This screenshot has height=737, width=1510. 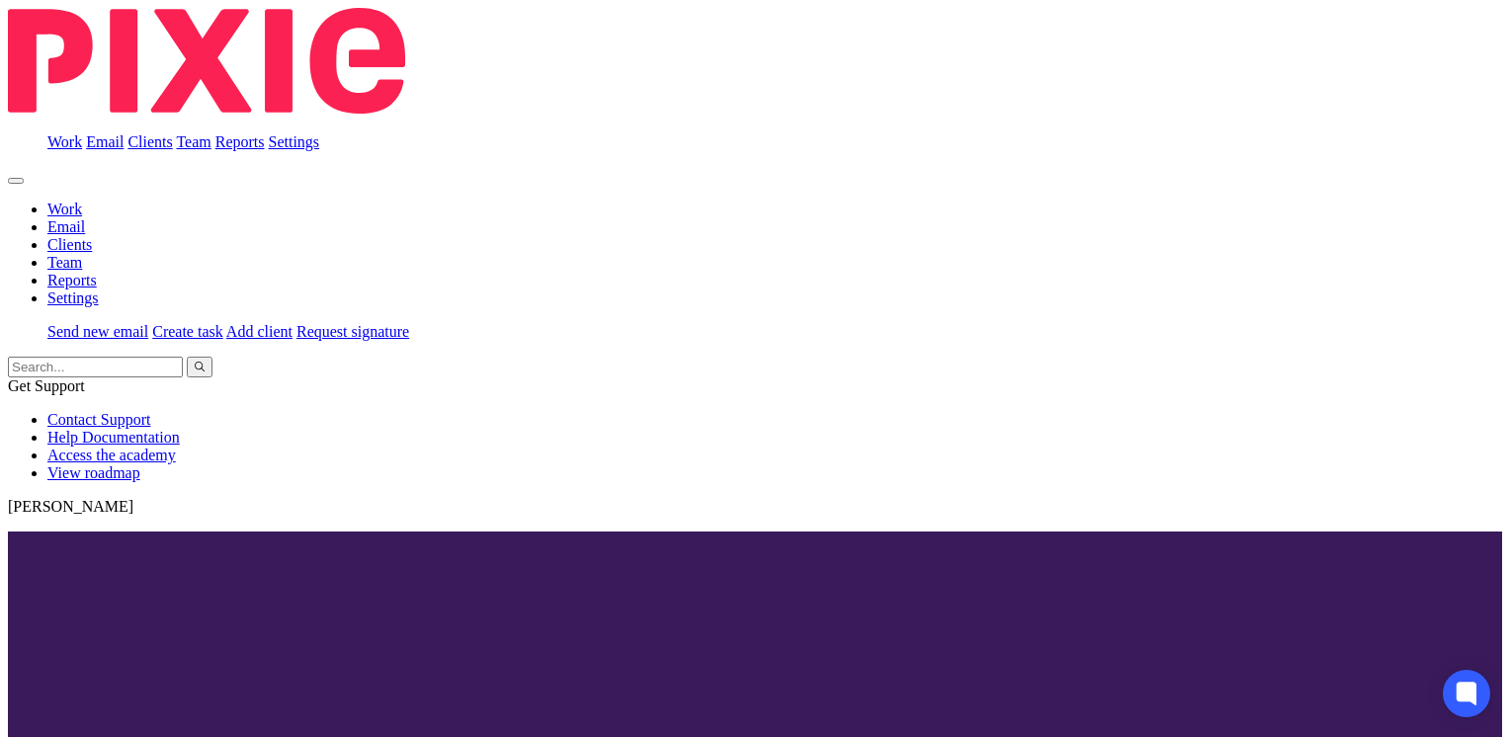 I want to click on a: Request signature, so click(x=353, y=331).